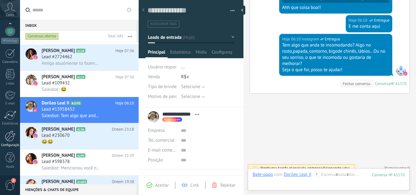  Describe the element at coordinates (58, 110) in the screenshot. I see `span: Lead #13958452` at that location.